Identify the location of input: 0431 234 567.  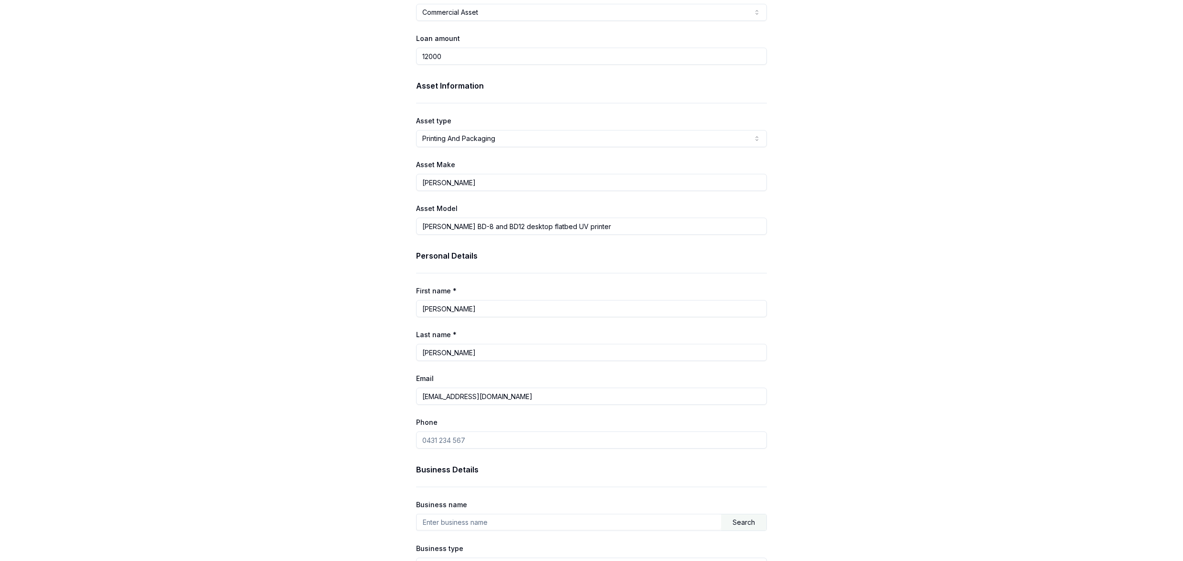
(592, 440).